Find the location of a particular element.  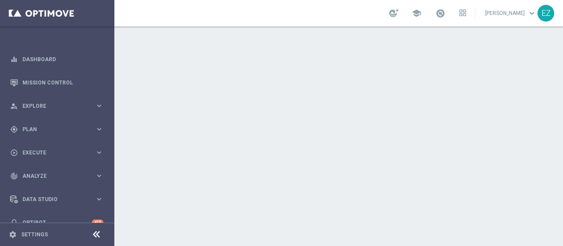

a: Optibot is located at coordinates (57, 222).